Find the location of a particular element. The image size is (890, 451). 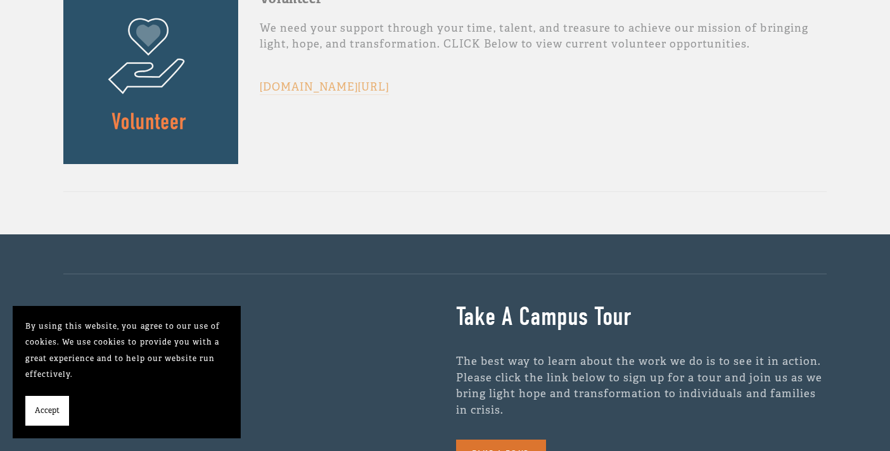

p: The best way to learn about the work we do is to see it in action. Please click the link below to... is located at coordinates (642, 386).